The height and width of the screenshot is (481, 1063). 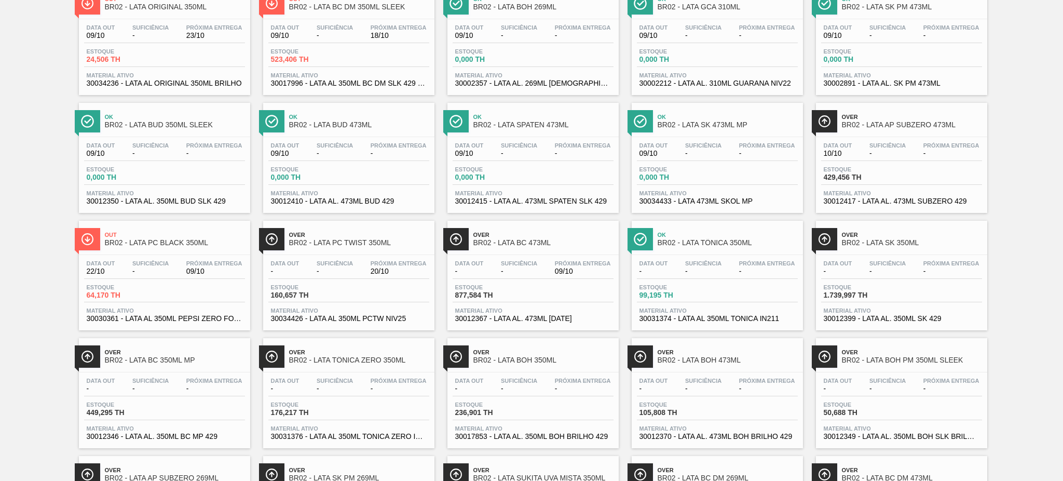 What do you see at coordinates (399, 271) in the screenshot?
I see `span: 20/10` at bounding box center [399, 271].